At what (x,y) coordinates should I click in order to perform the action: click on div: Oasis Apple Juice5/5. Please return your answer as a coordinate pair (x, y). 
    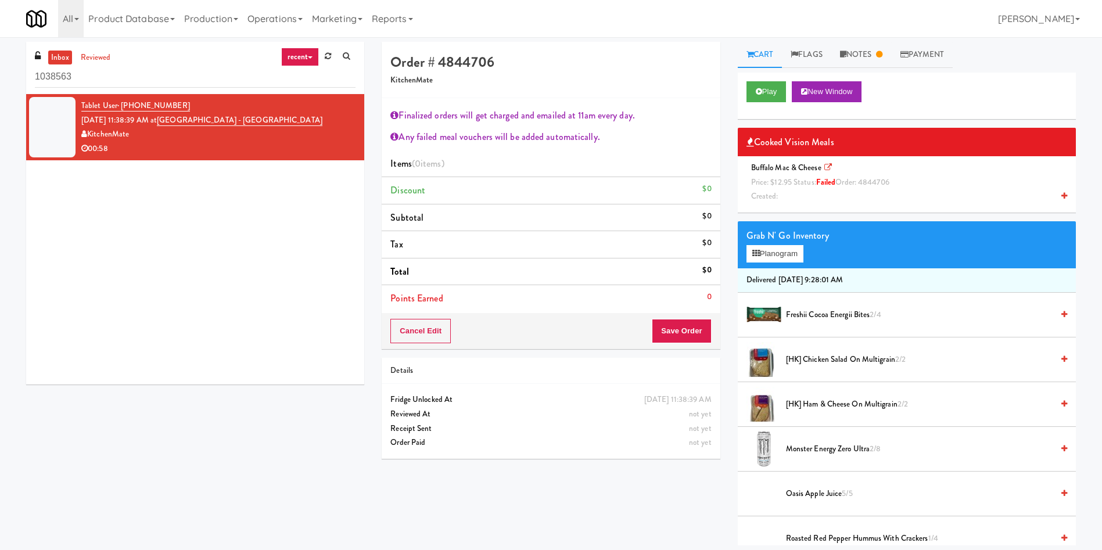
    Looking at the image, I should click on (925, 494).